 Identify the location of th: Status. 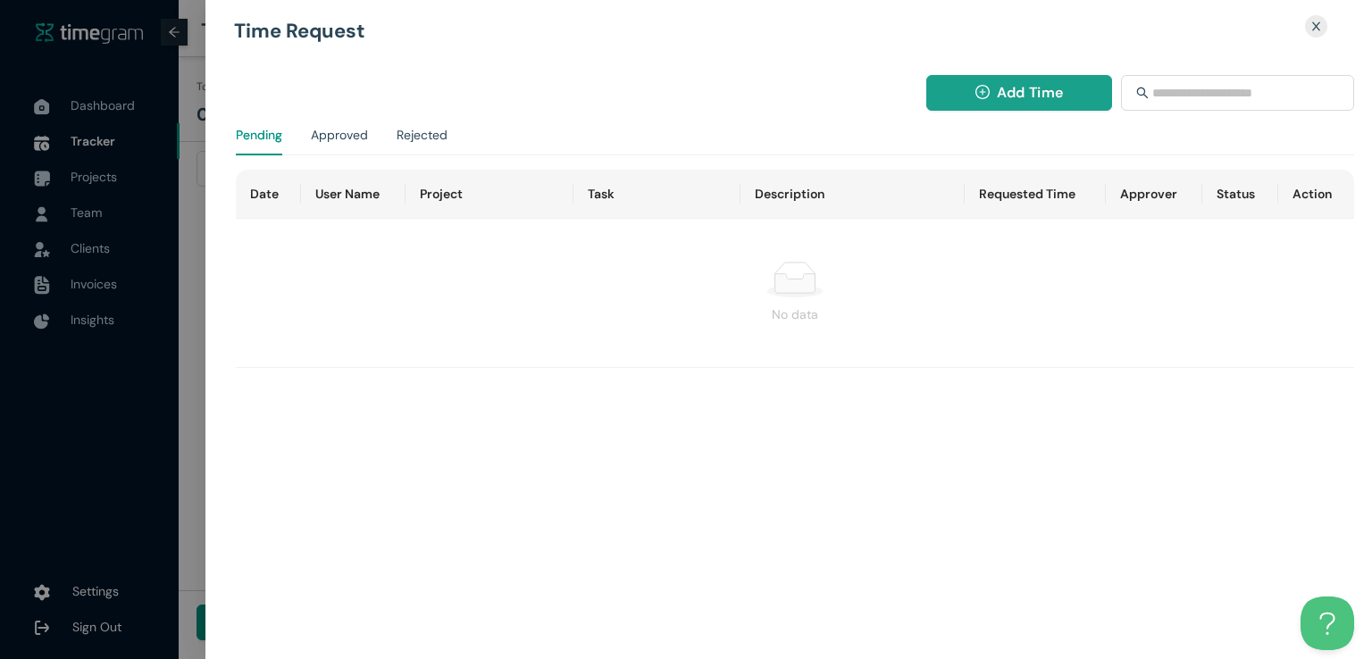
(1240, 194).